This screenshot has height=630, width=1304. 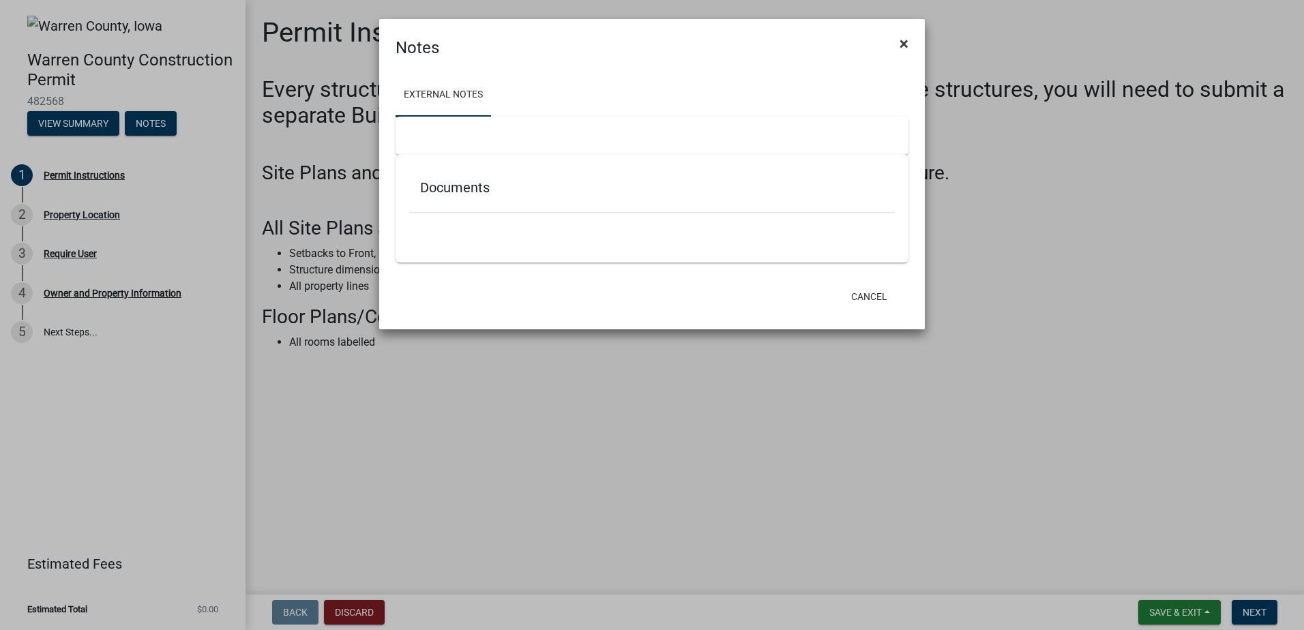 I want to click on button: Close, so click(x=903, y=44).